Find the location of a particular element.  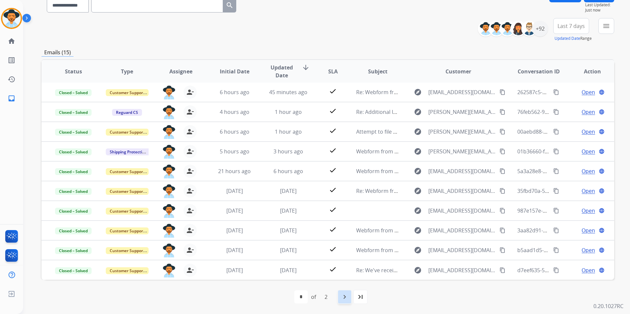

span: Customer is located at coordinates (458, 71).